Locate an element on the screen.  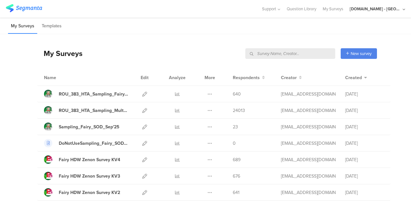
span: Creator is located at coordinates (289, 77).